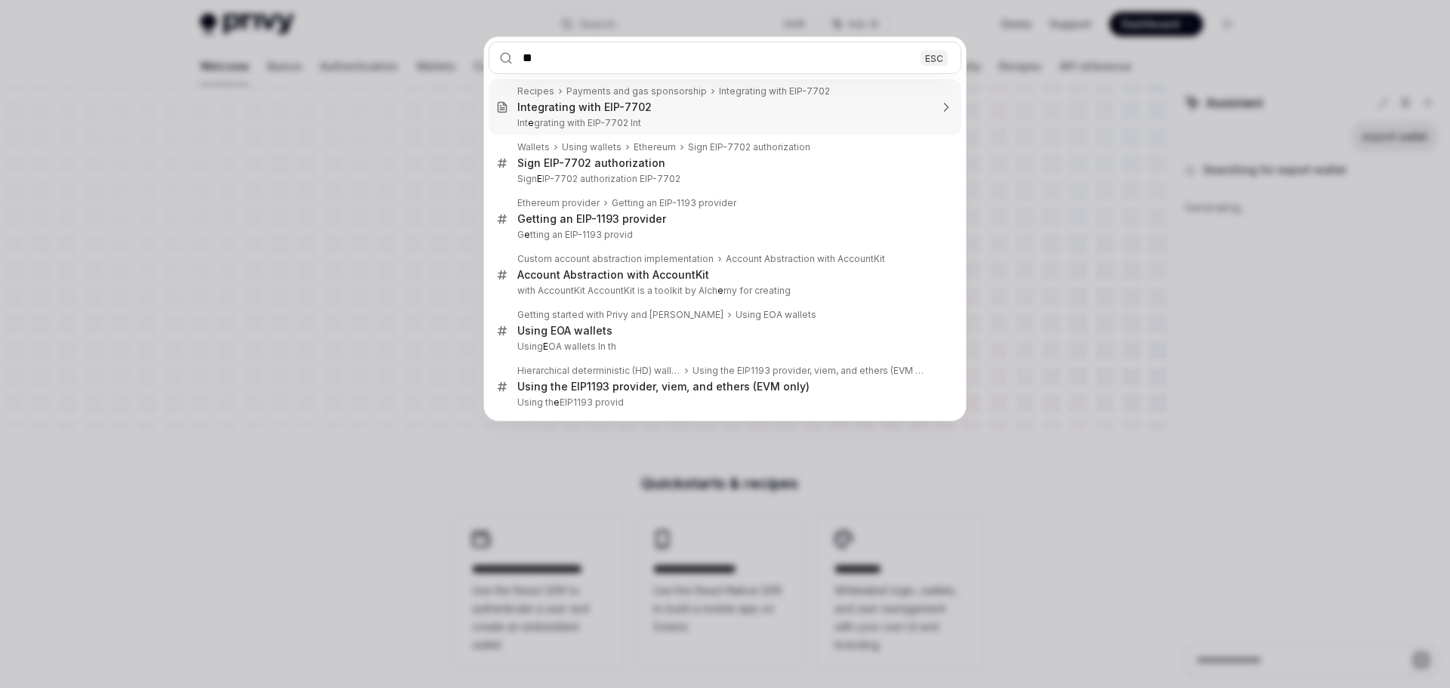 Image resolution: width=1450 pixels, height=688 pixels. What do you see at coordinates (533, 147) in the screenshot?
I see `div: Wallets` at bounding box center [533, 147].